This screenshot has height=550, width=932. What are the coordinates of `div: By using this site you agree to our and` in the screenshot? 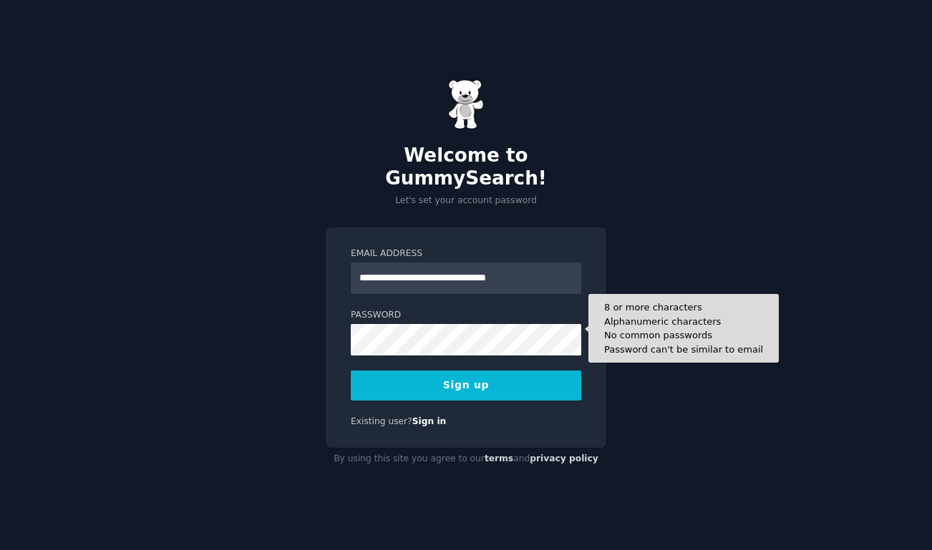 It's located at (466, 459).